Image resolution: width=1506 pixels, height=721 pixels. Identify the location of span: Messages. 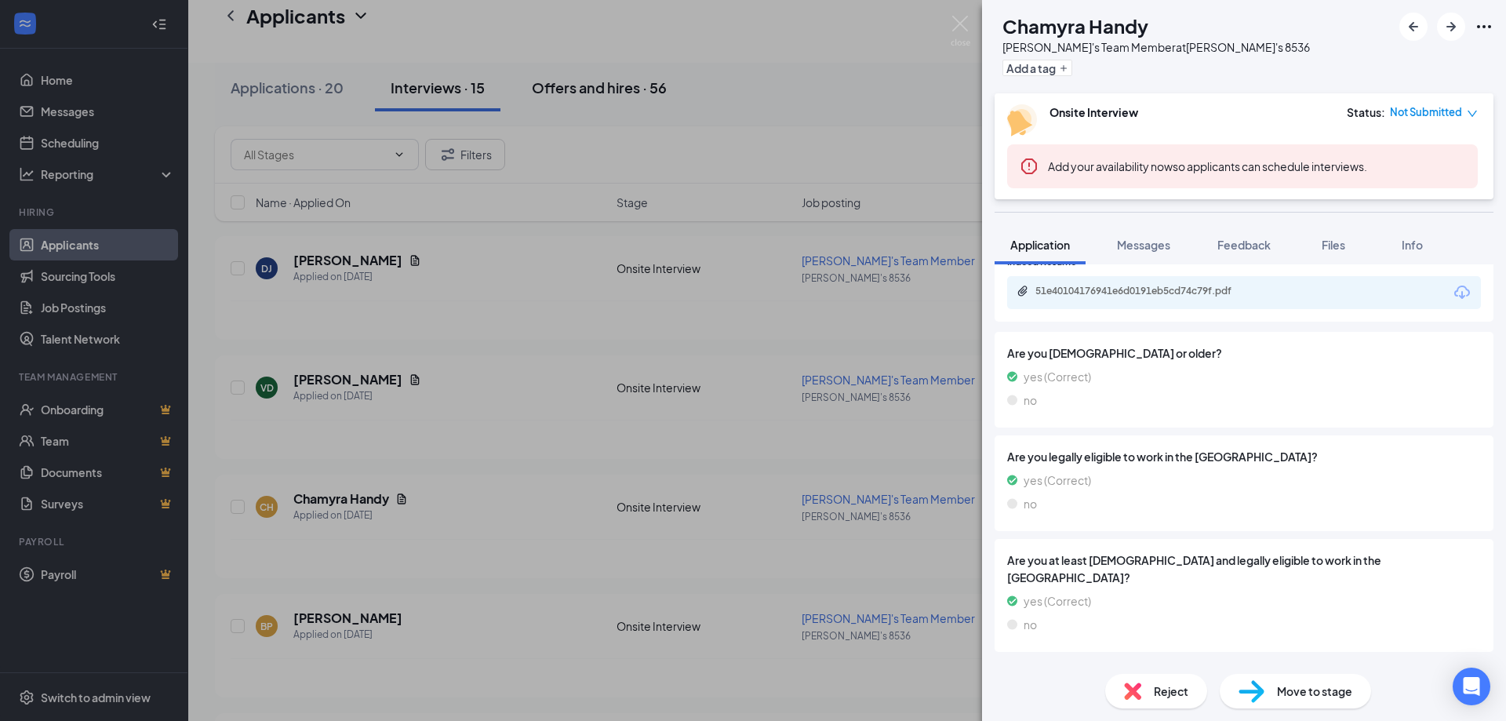
(1143, 245).